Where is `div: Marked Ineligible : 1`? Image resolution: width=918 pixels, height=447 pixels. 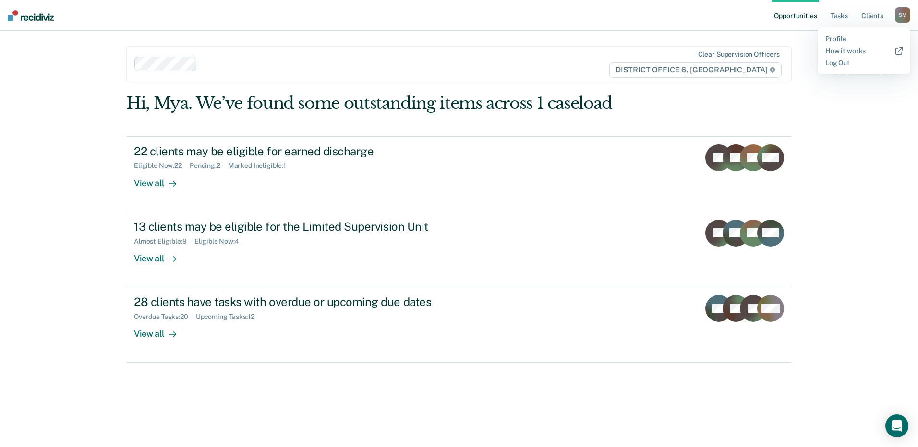
div: Marked Ineligible : 1 is located at coordinates (261, 166).